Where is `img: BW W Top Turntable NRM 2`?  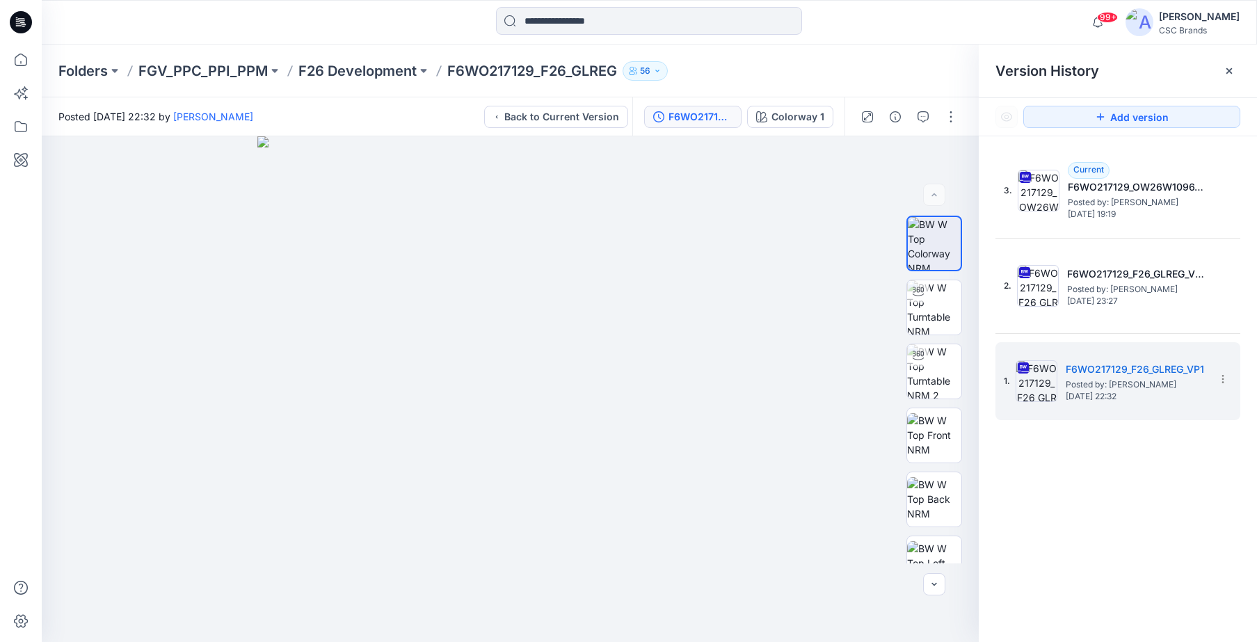
img: BW W Top Turntable NRM 2 is located at coordinates (934, 372).